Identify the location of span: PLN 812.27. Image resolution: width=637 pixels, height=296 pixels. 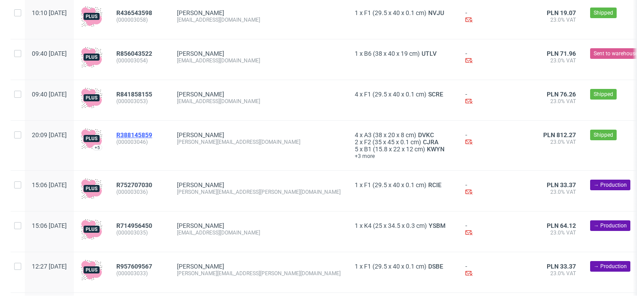
(560, 135).